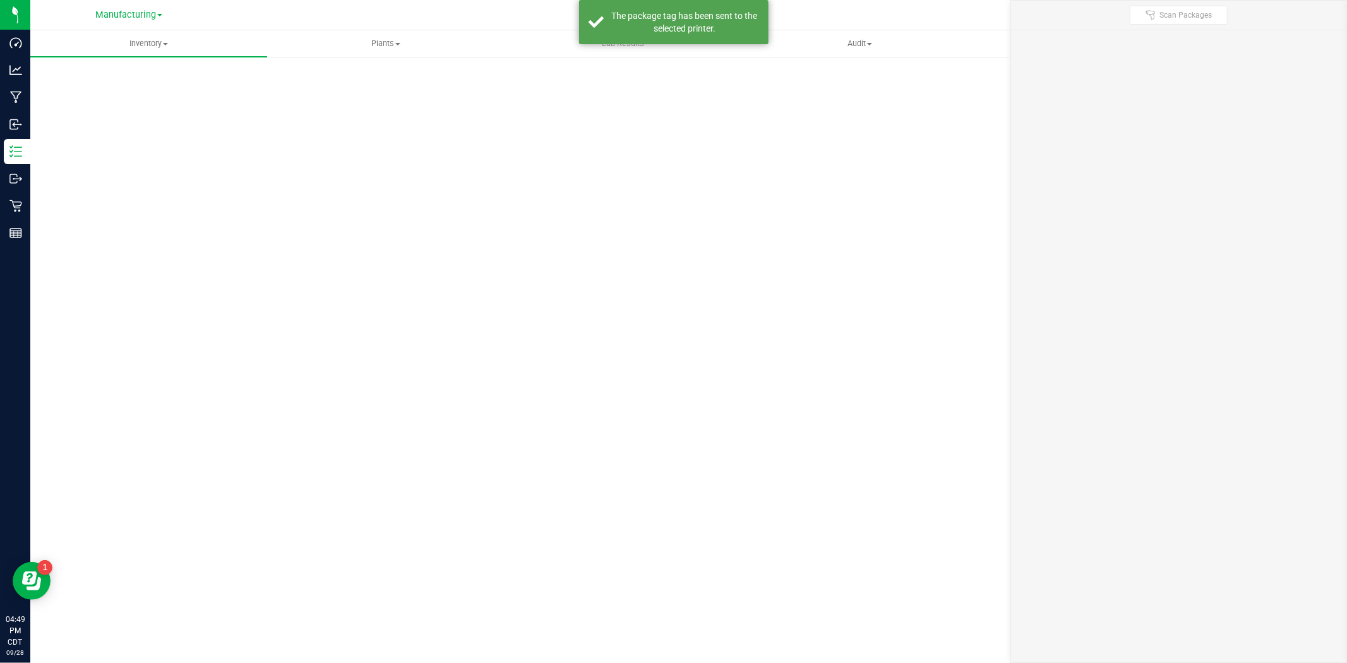 The width and height of the screenshot is (1347, 663). Describe the element at coordinates (16, 233) in the screenshot. I see `inline-svg: Reports` at that location.